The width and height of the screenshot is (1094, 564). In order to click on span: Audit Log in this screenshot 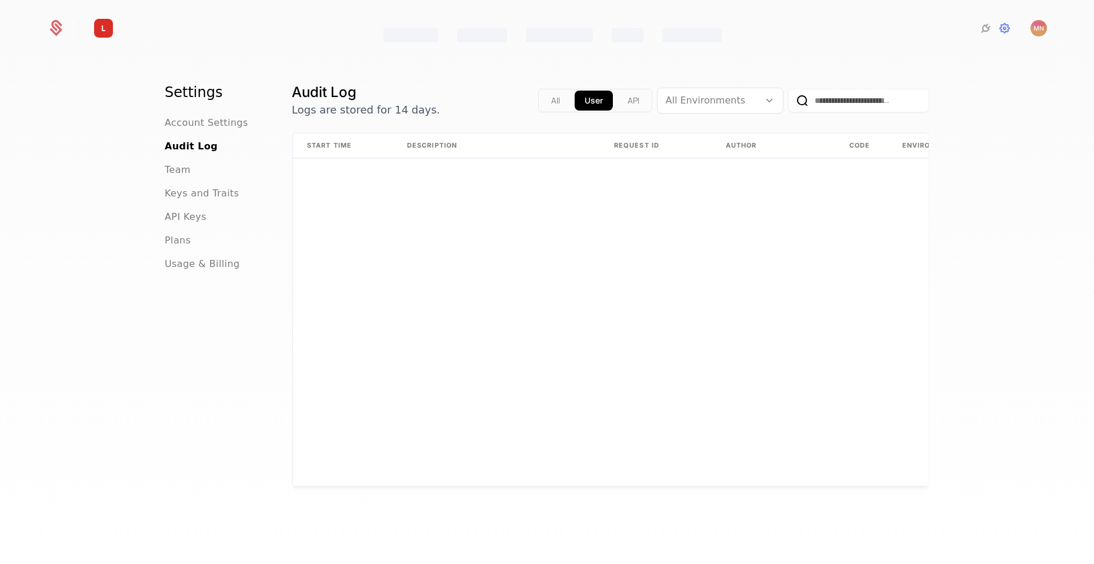, I will do `click(191, 146)`.